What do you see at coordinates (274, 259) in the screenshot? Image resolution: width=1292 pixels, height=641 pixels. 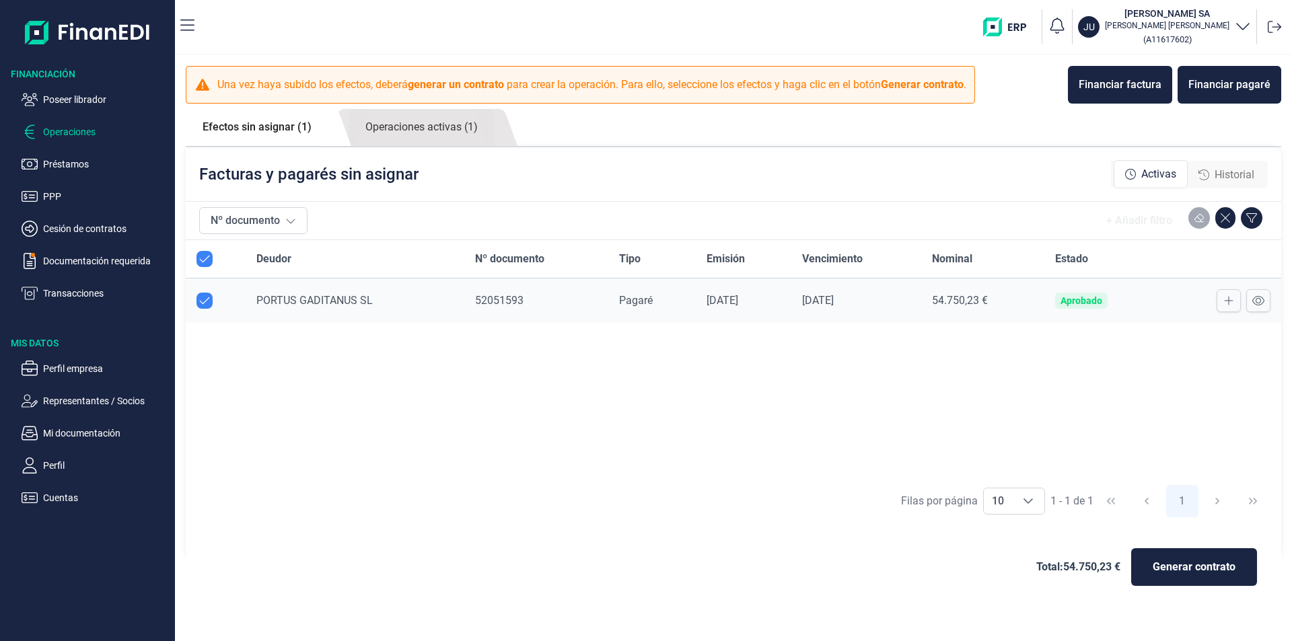 I see `span: Deudor` at bounding box center [274, 259].